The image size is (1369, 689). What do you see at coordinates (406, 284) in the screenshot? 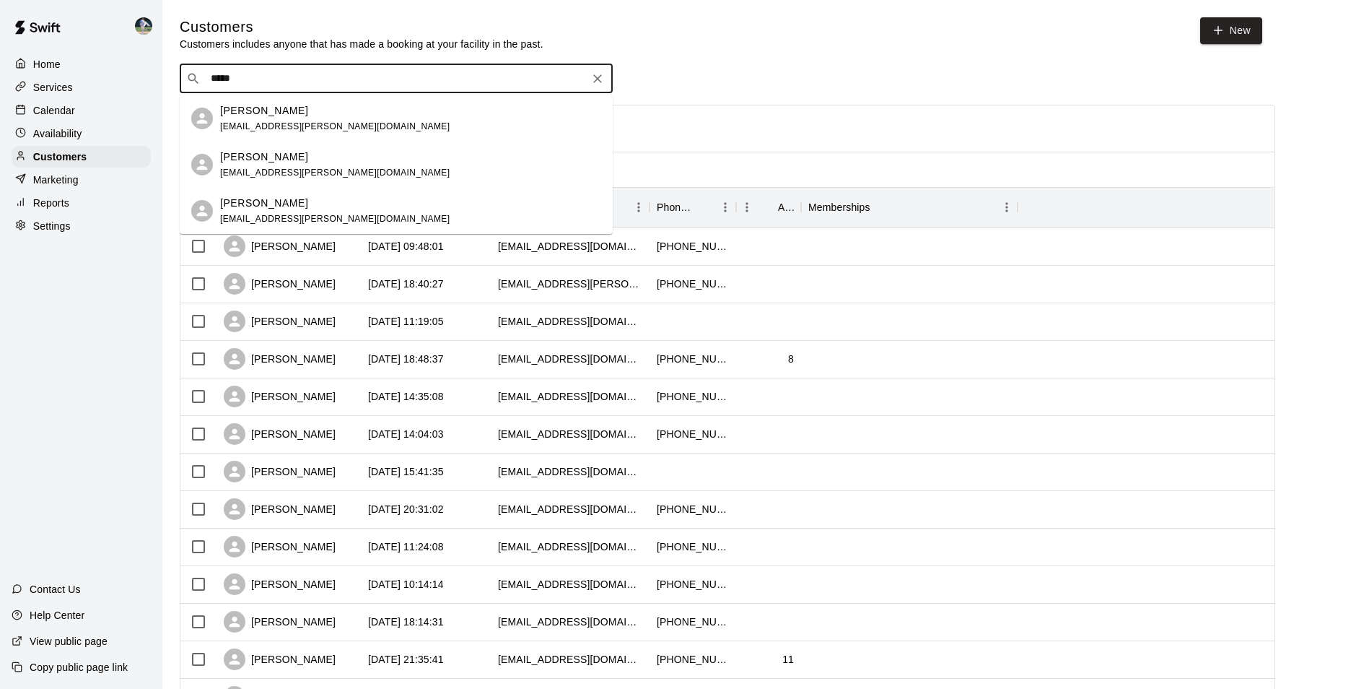
I see `div: 2025-08-14 18:40:27` at bounding box center [406, 284].